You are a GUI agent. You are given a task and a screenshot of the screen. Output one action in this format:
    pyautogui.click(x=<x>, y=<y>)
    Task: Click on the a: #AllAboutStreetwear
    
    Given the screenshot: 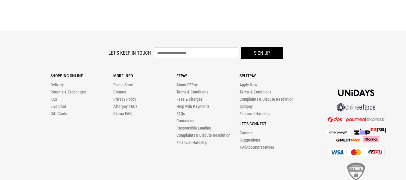 What is the action you would take?
    pyautogui.click(x=256, y=147)
    